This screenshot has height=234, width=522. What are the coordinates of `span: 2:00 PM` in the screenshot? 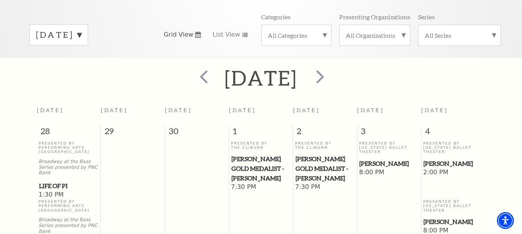 It's located at (453, 173).